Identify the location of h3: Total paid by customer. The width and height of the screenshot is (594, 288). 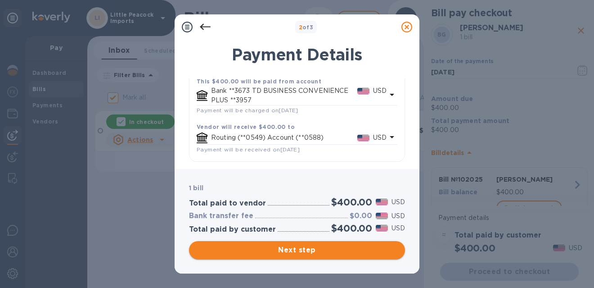
(232, 229).